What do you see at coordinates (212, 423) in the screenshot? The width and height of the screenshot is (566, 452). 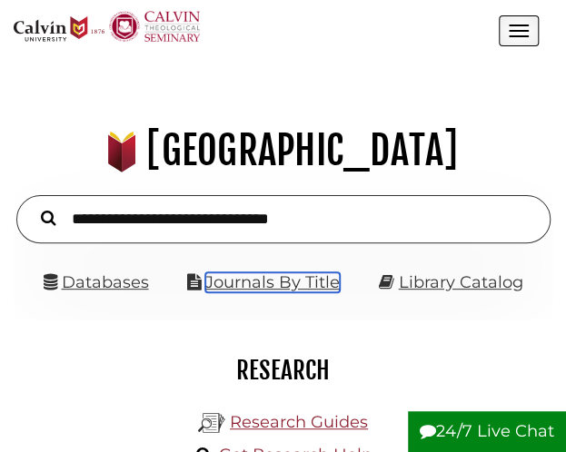 I see `img: Hekman Library Logo` at bounding box center [212, 423].